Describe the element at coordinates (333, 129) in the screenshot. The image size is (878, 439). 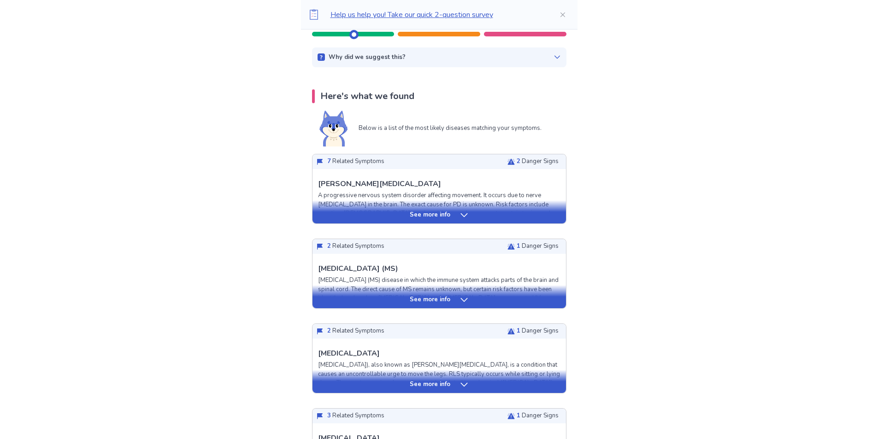
I see `img: Shiba` at that location.